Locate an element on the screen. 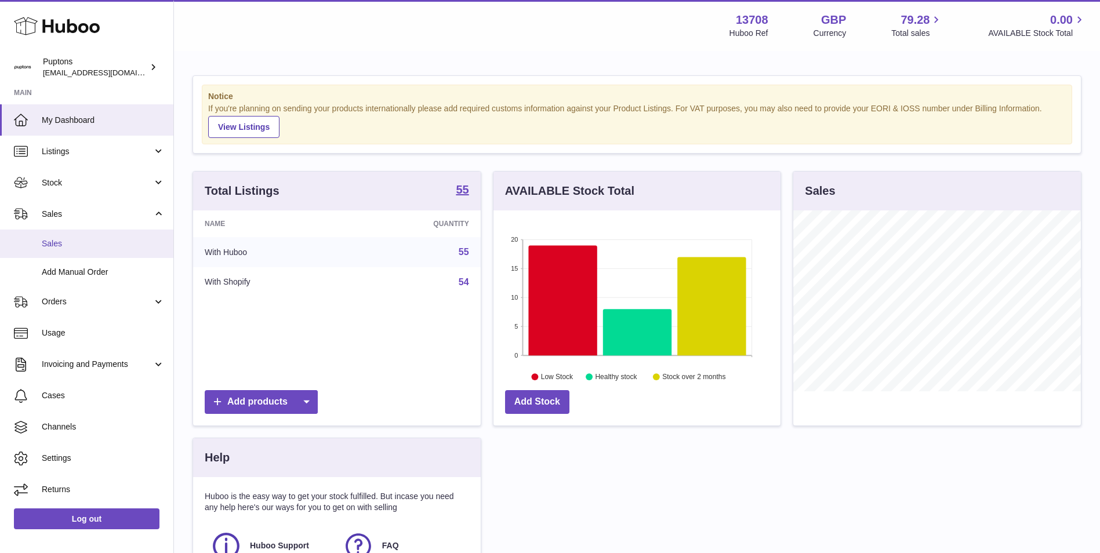  h3: Total Listings is located at coordinates (242, 191).